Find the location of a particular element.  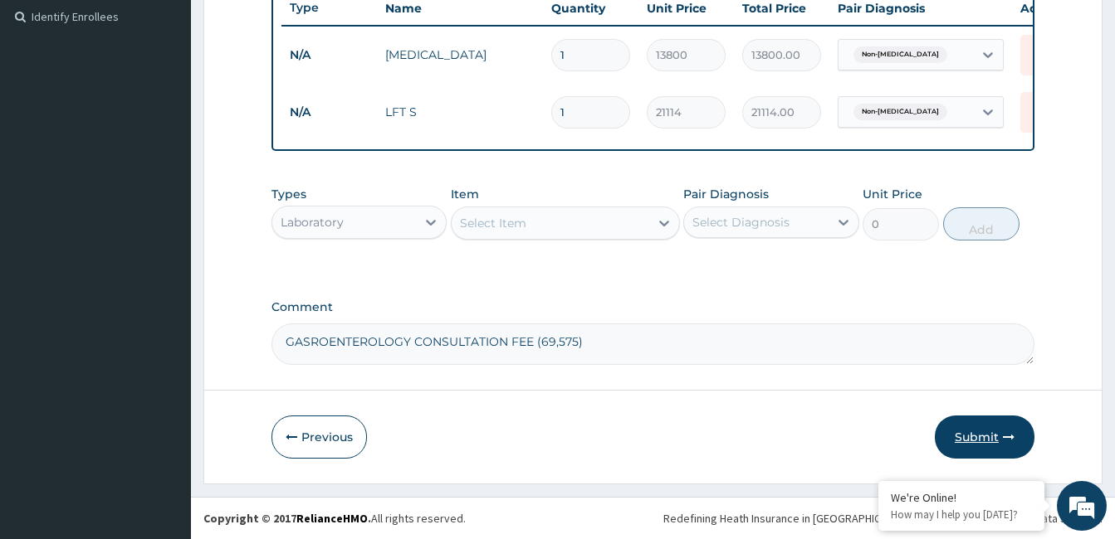

label: Pair Diagnosis is located at coordinates (725, 194).